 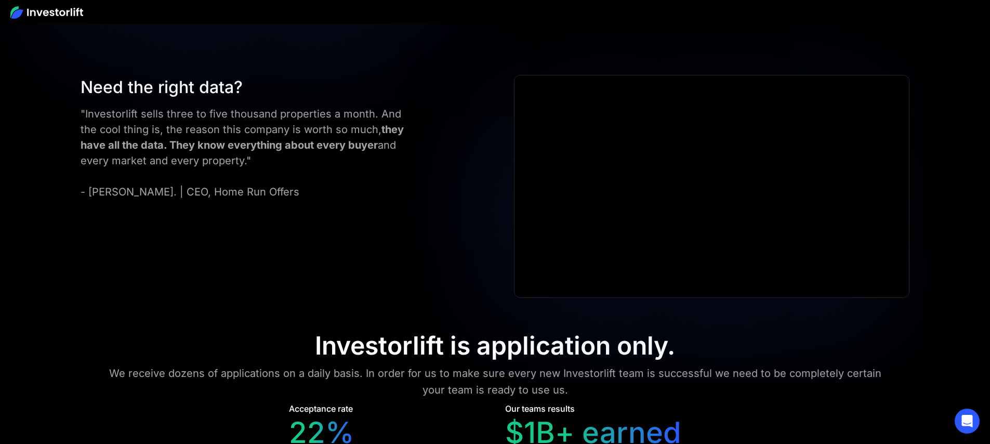 What do you see at coordinates (967, 421) in the screenshot?
I see `div: Open Intercom Messenger` at bounding box center [967, 421].